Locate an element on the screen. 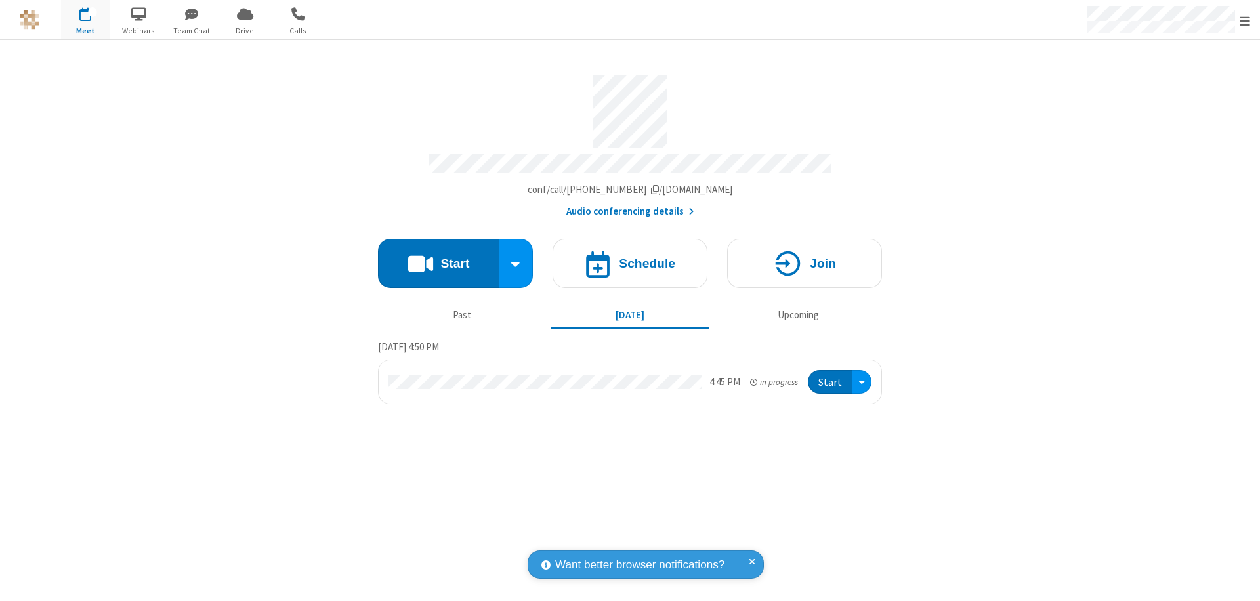  section: Account details is located at coordinates (630, 142).